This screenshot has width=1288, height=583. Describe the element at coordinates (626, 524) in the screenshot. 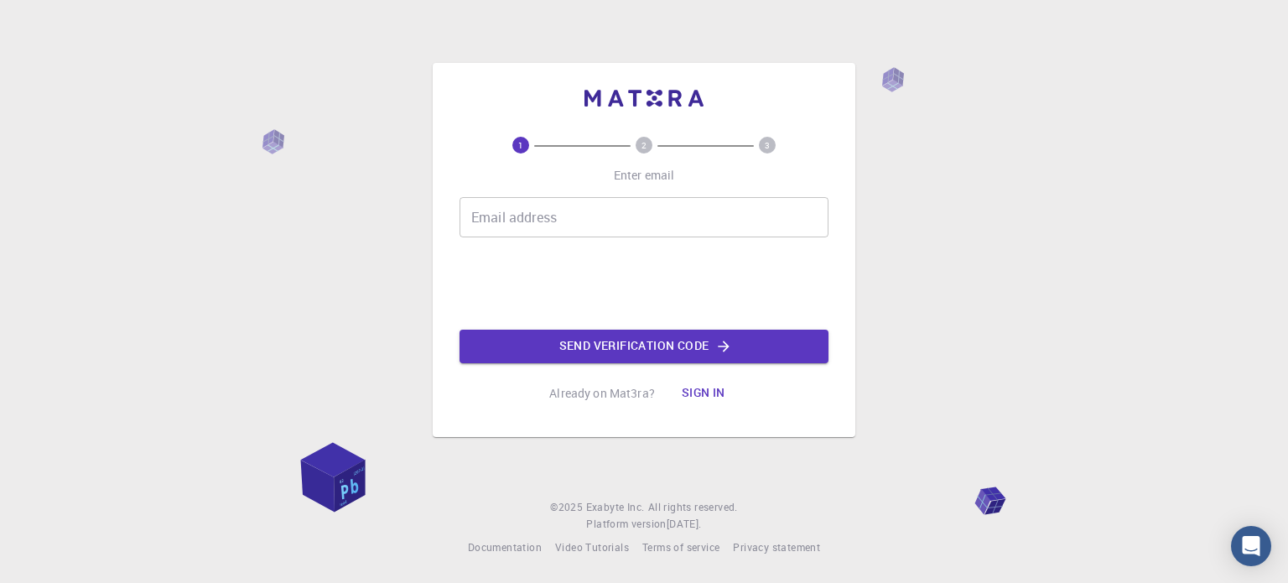

I see `span: Platform version` at that location.